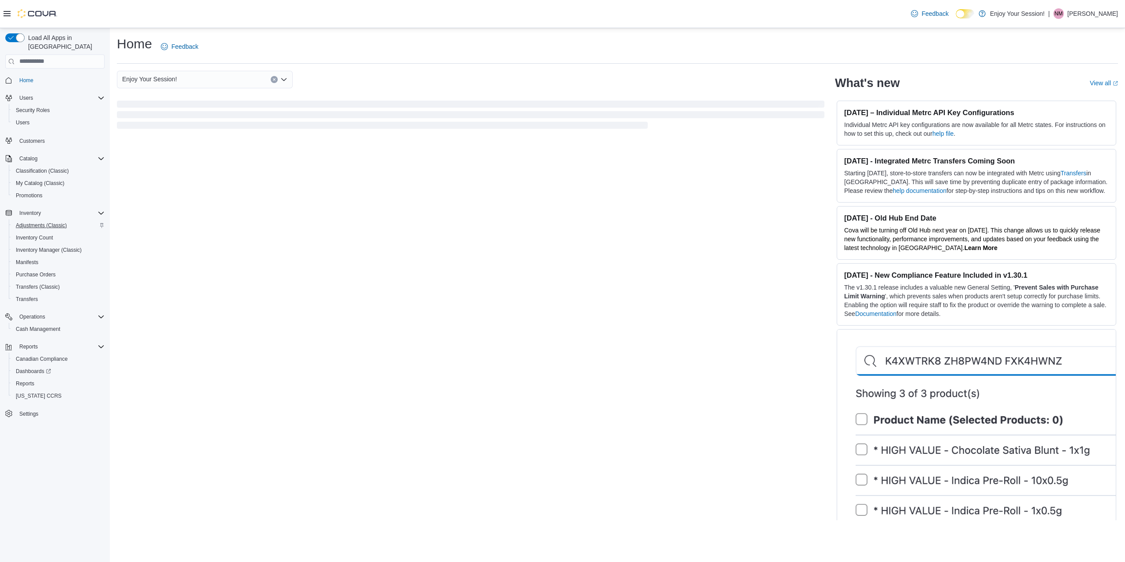 The width and height of the screenshot is (1125, 562). Describe the element at coordinates (934, 14) in the screenshot. I see `span: Feedback` at that location.